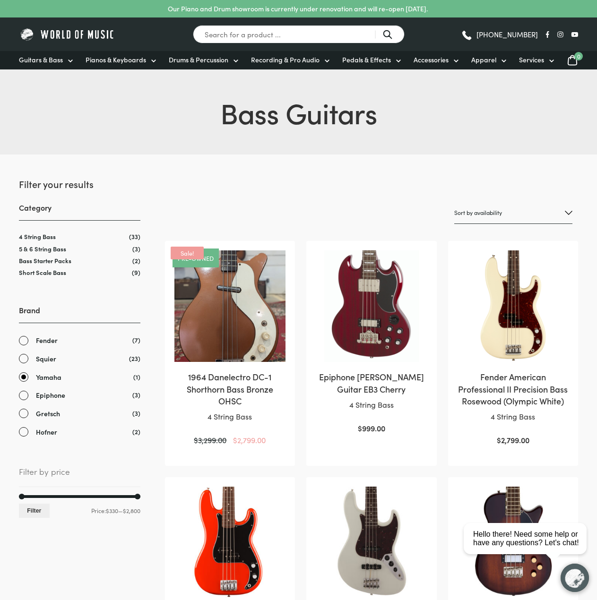 This screenshot has width=597, height=600. What do you see at coordinates (298, 112) in the screenshot?
I see `h1: Bass Guitars` at bounding box center [298, 112].